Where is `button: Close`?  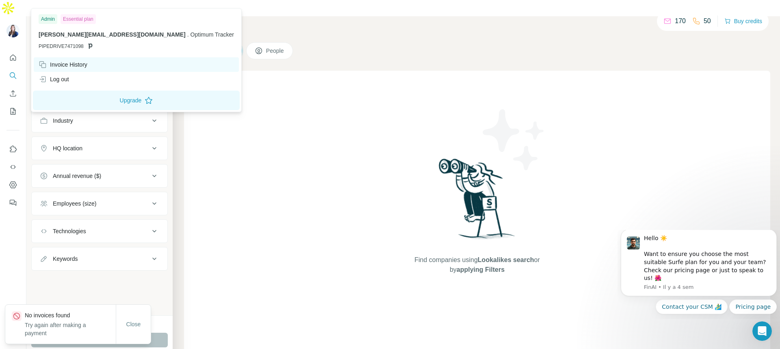 button: Close is located at coordinates (134, 324).